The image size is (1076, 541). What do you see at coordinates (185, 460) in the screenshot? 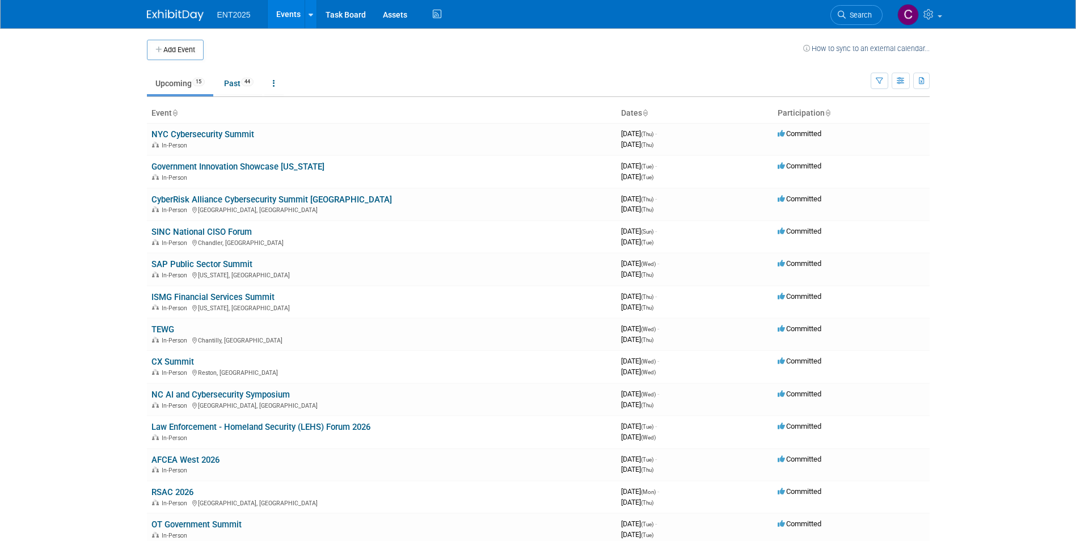
I see `a: AFCEA West 2026` at bounding box center [185, 460].